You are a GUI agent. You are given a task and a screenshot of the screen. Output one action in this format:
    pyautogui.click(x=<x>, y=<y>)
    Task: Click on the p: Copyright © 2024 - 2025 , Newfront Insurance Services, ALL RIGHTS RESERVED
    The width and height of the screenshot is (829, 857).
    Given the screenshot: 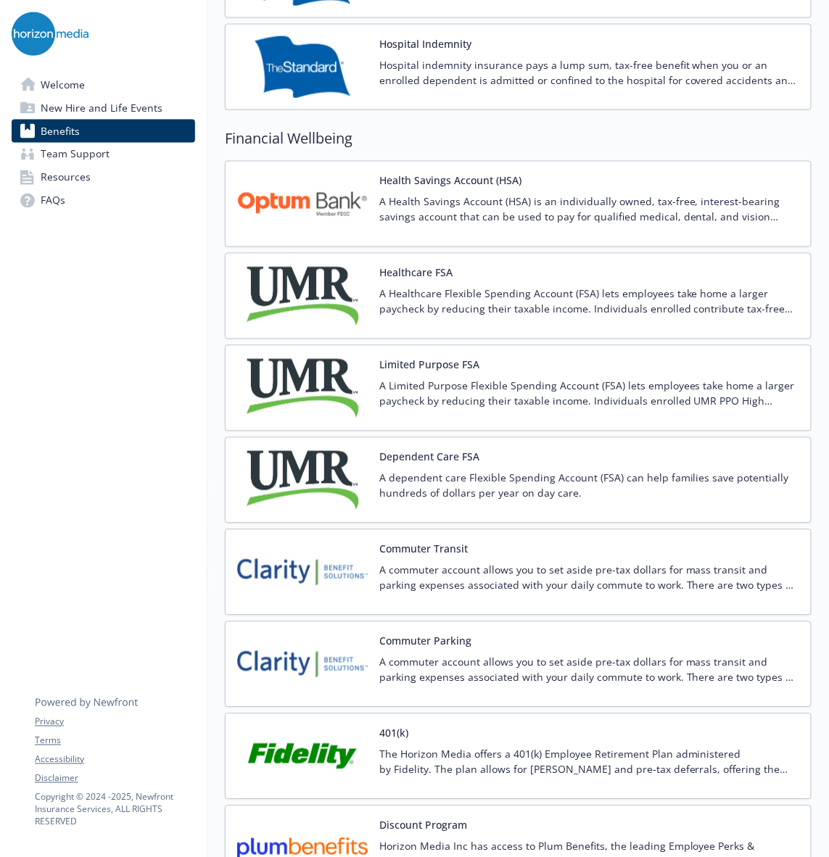 What is the action you would take?
    pyautogui.click(x=115, y=809)
    